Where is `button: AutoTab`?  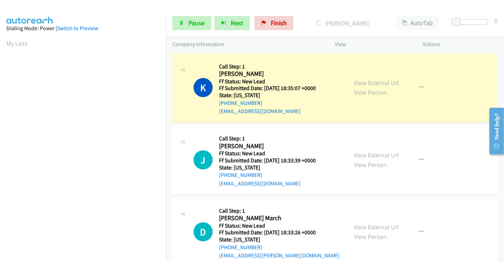
button: AutoTab is located at coordinates (418, 23).